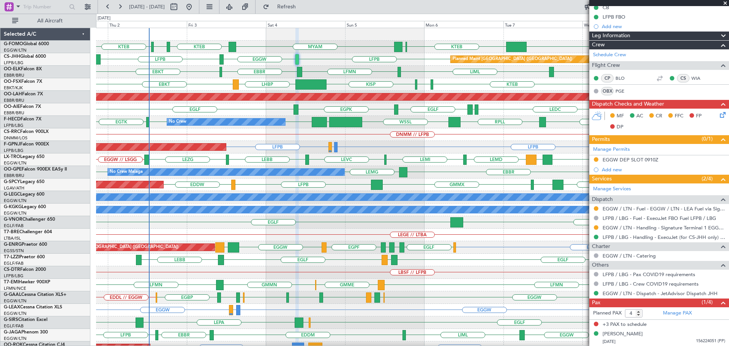 Image resolution: width=729 pixels, height=346 pixels. I want to click on span: G-SPCY, so click(12, 182).